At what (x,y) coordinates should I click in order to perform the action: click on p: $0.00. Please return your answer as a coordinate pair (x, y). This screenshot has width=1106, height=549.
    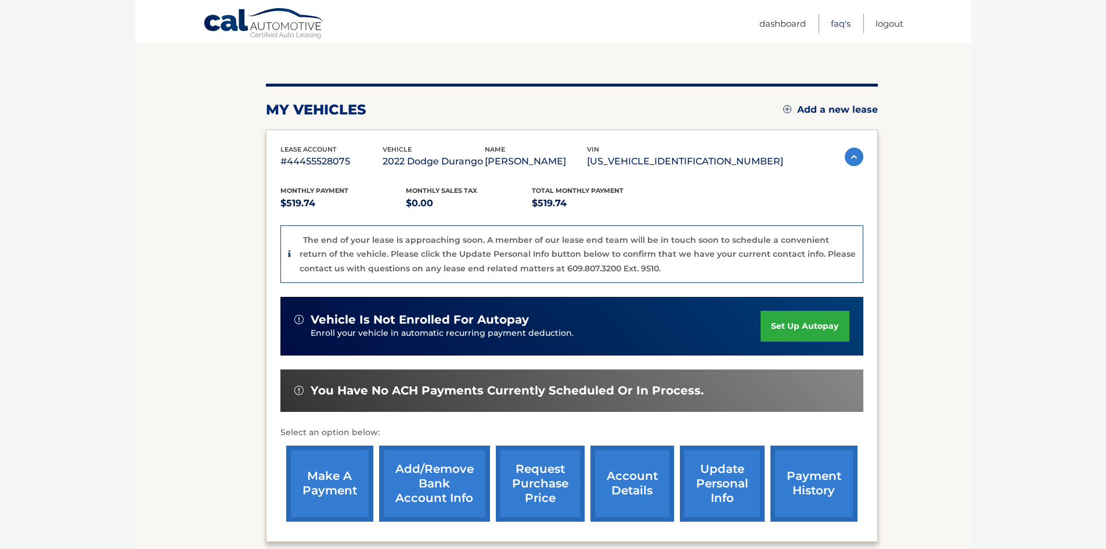
    Looking at the image, I should click on (469, 203).